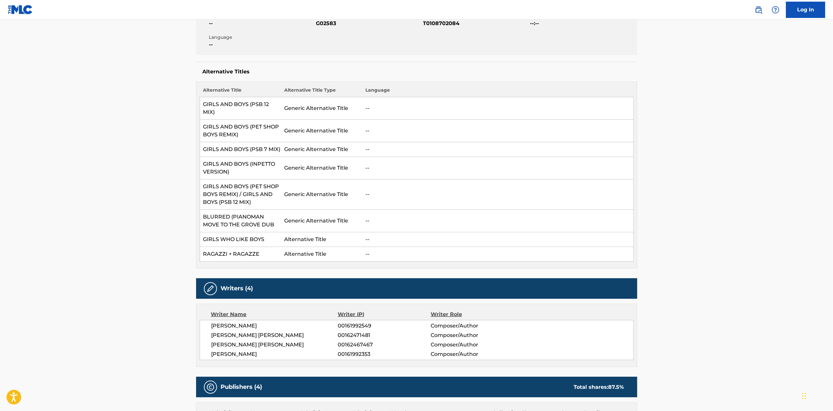 The height and width of the screenshot is (411, 833). Describe the element at coordinates (599, 387) in the screenshot. I see `div: Total shares:` at that location.